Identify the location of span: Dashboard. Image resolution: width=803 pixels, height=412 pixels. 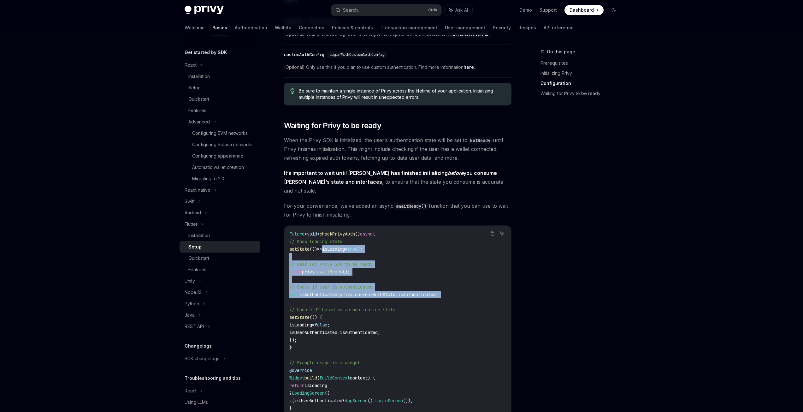
(581, 10).